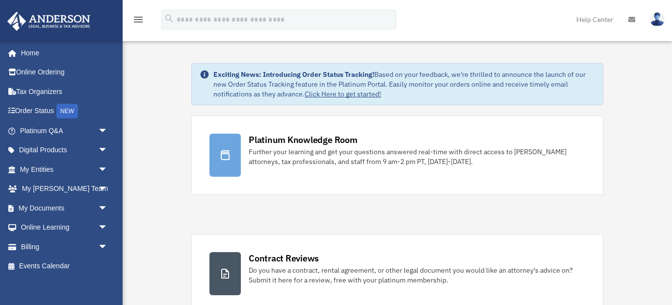  I want to click on a: Platinum Knowledge Room Further your learning and get your questions answered real-time with dire..., so click(397, 155).